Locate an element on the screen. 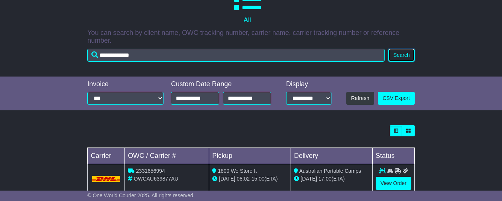 Image resolution: width=502 pixels, height=201 pixels. div: (ETA) is located at coordinates (332, 179).